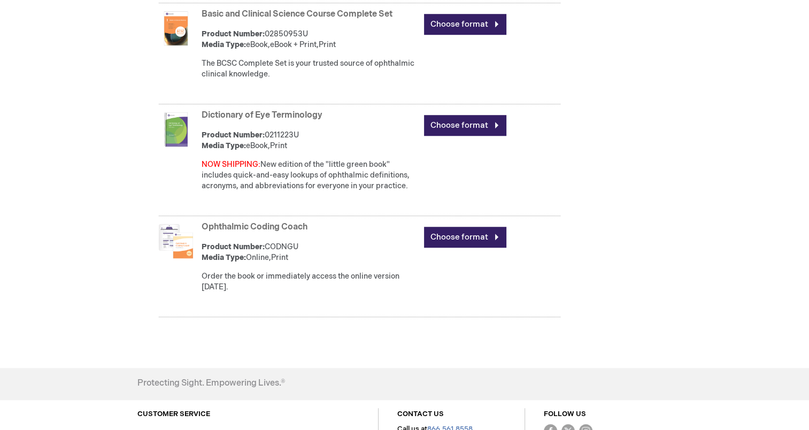  Describe the element at coordinates (310, 252) in the screenshot. I see `div: CODNGU Online,Print` at that location.